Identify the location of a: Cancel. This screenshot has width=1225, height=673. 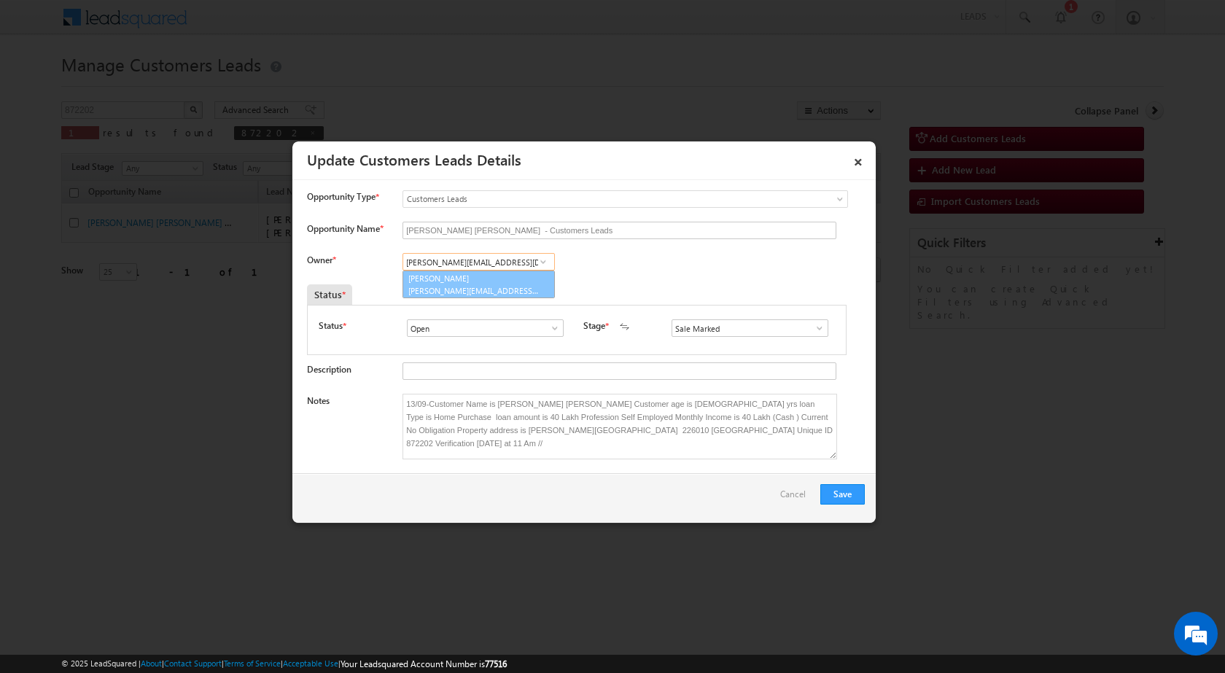
(796, 498).